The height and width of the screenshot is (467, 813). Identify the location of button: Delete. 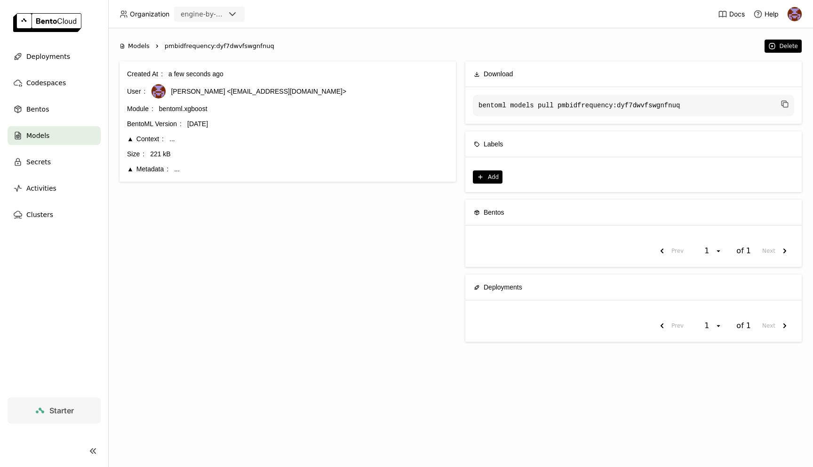
(783, 46).